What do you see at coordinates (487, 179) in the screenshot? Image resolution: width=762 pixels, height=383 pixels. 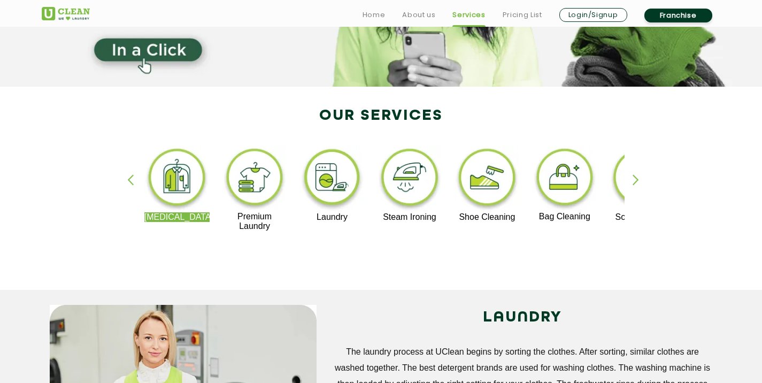 I see `img: shoe_cleaning_11zon.webp` at bounding box center [487, 179].